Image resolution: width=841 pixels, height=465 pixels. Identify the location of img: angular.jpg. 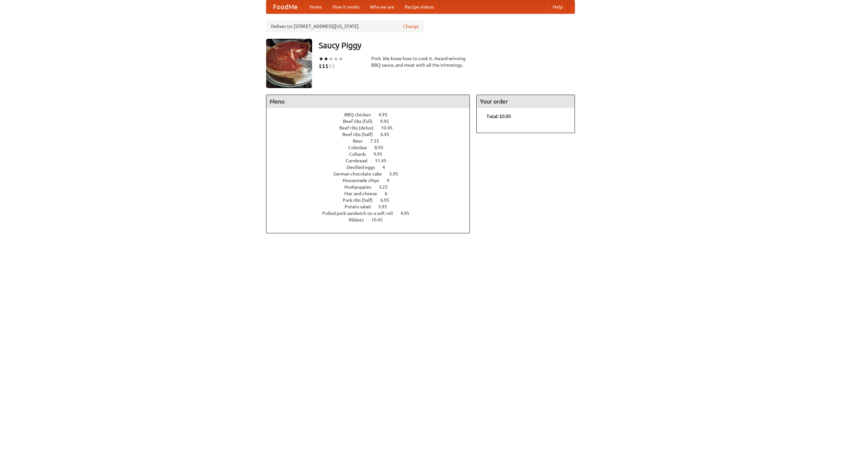
(289, 63).